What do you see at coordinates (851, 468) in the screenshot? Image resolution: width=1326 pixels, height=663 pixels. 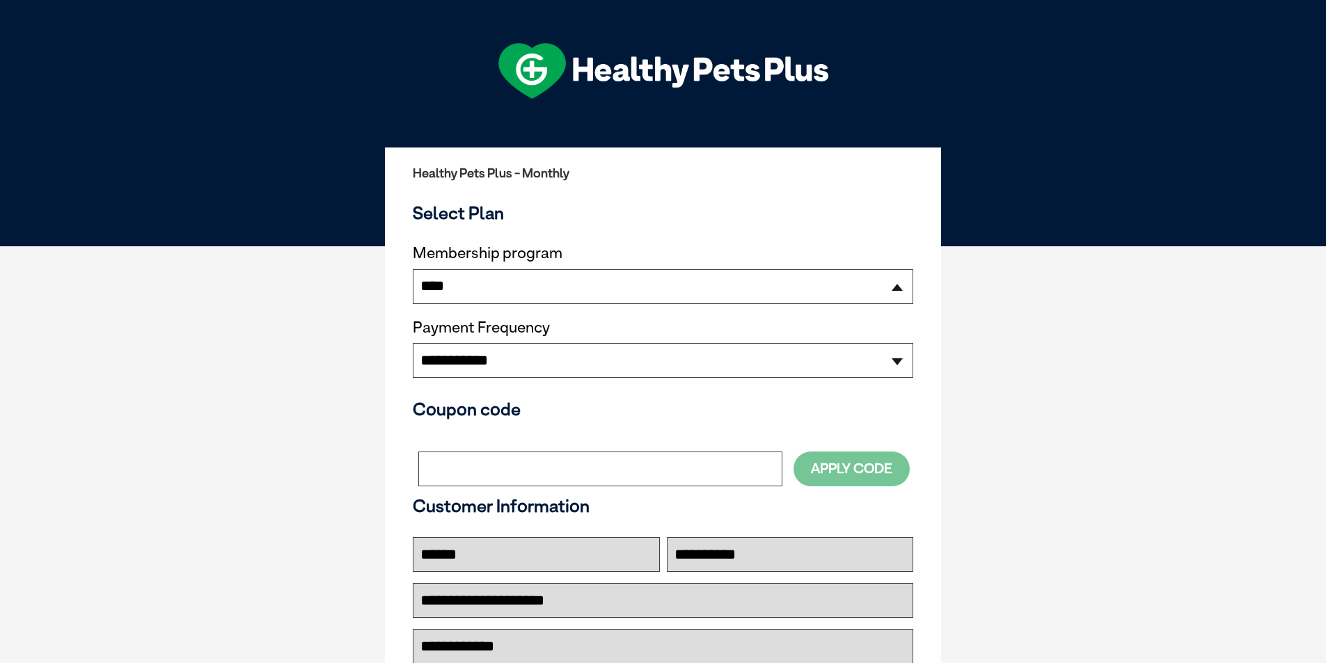 I see `button: Apply Code` at bounding box center [851, 468].